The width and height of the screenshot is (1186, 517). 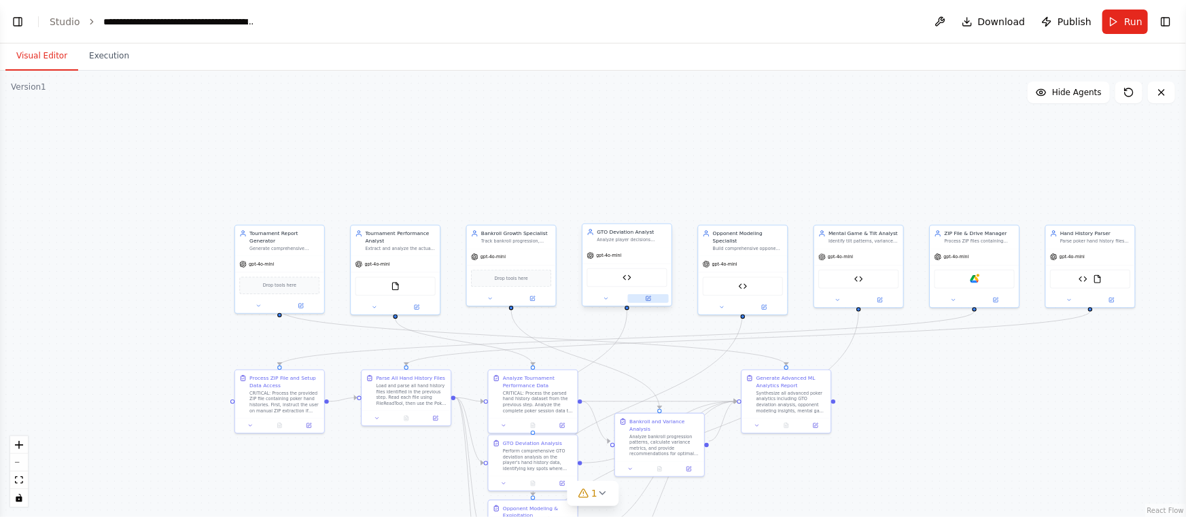 What do you see at coordinates (279, 269) in the screenshot?
I see `div: Tournament Report GeneratorGenerate comprehensive tournament performance reports that synthesize ...` at bounding box center [279, 269].